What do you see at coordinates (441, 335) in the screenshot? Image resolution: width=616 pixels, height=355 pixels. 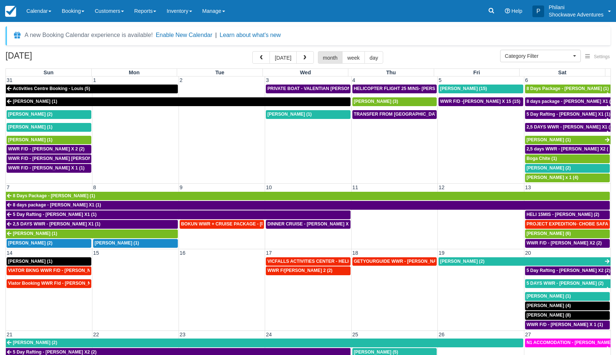 I see `span: 26` at bounding box center [441, 335].